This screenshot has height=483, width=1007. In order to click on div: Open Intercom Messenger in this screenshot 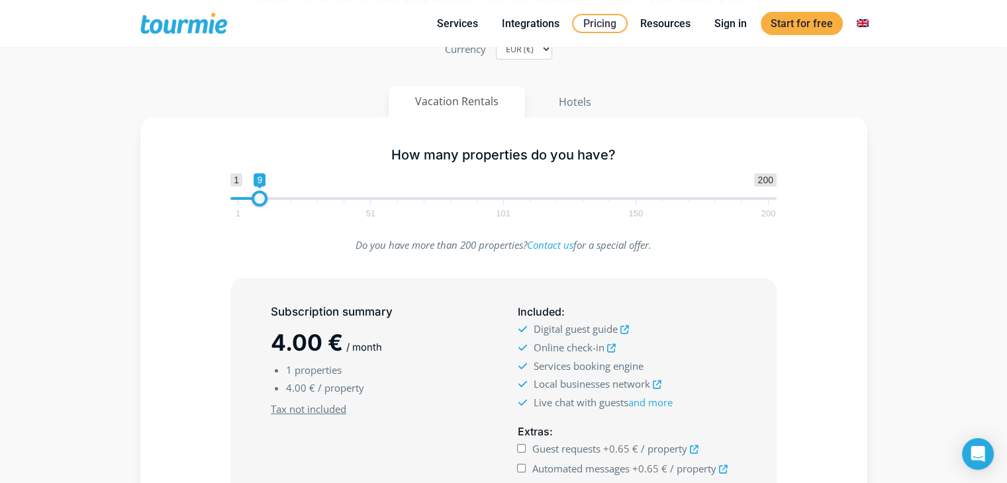, I will do `click(978, 454)`.